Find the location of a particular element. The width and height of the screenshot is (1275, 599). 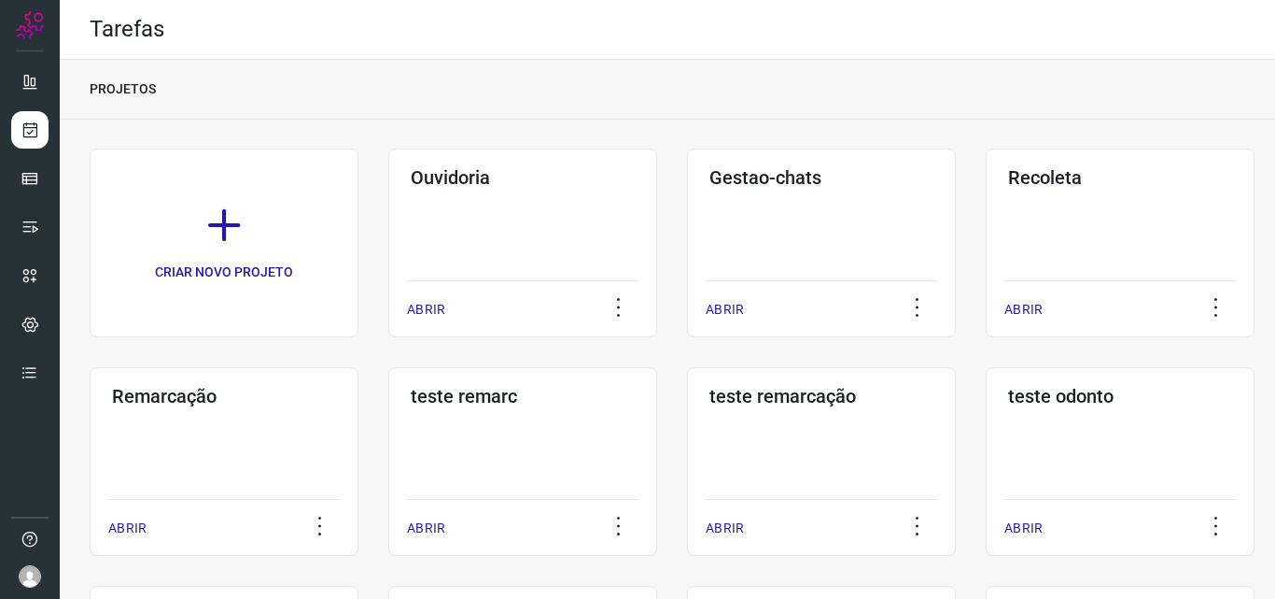

h3: Recoleta is located at coordinates (1120, 177).